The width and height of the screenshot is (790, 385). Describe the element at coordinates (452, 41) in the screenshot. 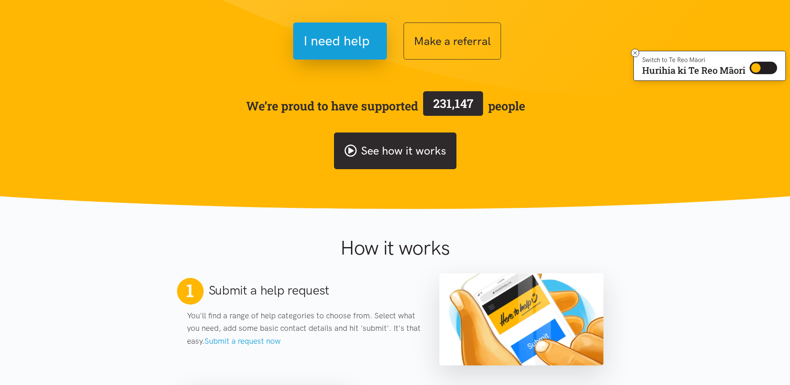

I see `button: Make a referral` at that location.